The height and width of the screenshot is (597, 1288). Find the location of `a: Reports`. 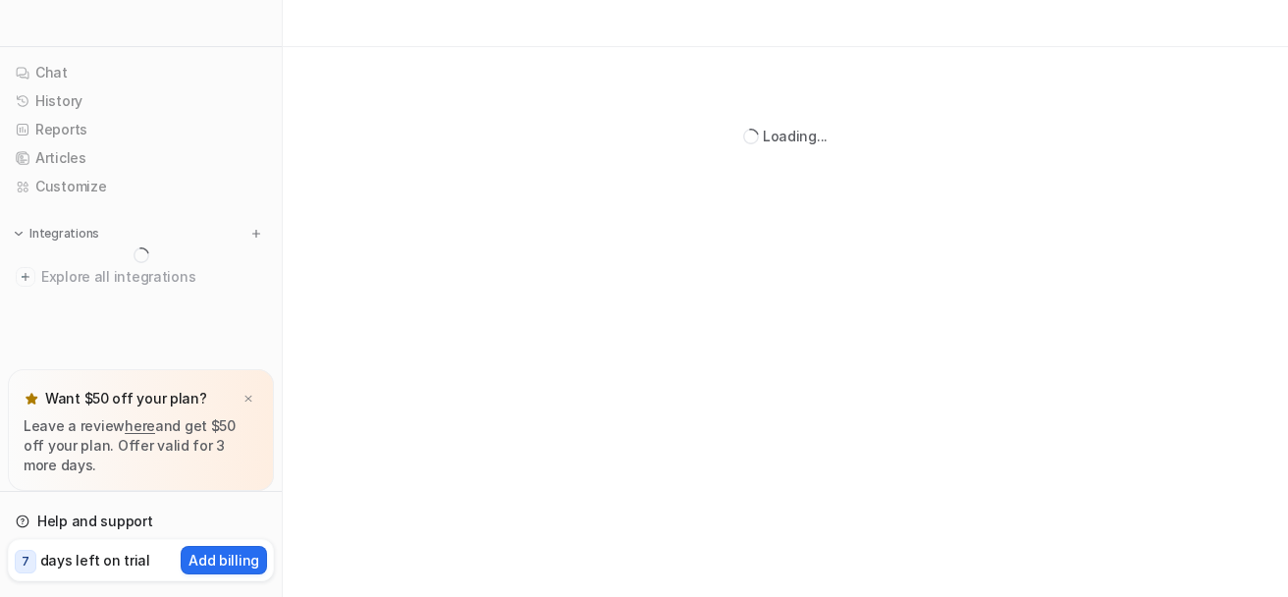

a: Reports is located at coordinates (140, 130).